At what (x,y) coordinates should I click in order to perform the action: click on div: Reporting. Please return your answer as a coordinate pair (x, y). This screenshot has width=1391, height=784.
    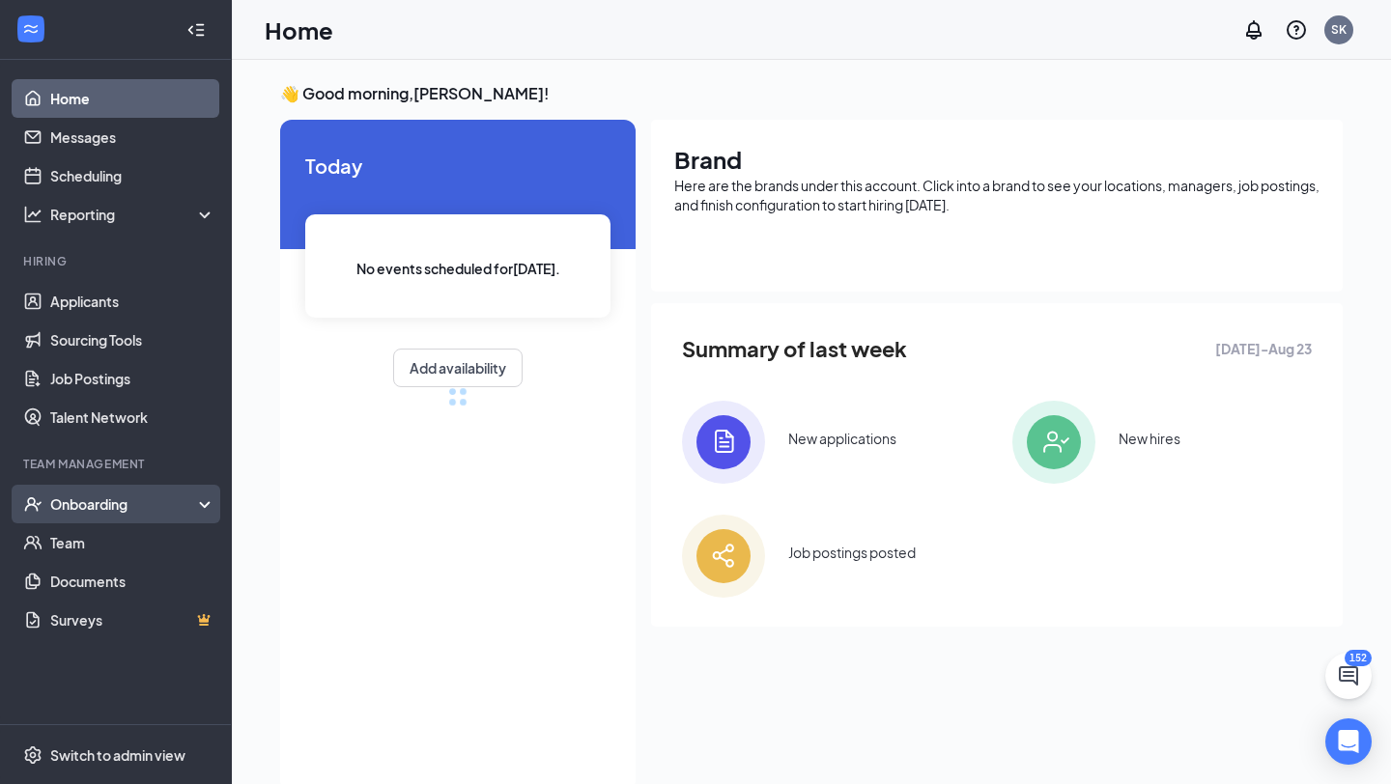
    Looking at the image, I should click on (133, 214).